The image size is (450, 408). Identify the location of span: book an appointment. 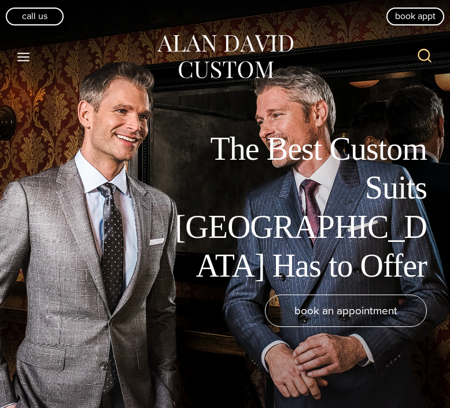
(346, 310).